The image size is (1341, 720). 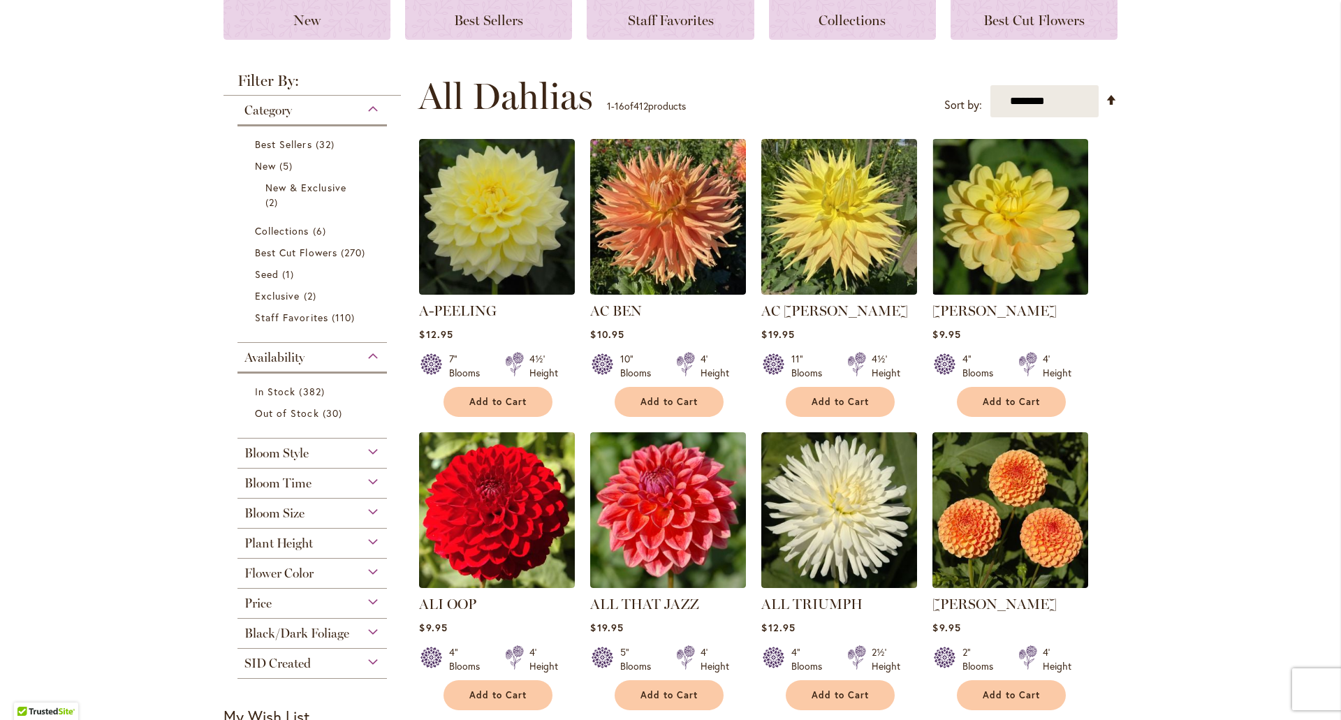 I want to click on img: AC BEN, so click(x=667, y=216).